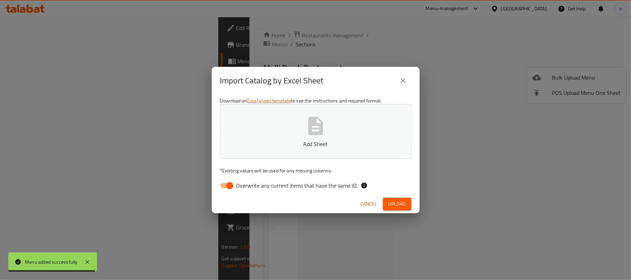 The width and height of the screenshot is (631, 280). Describe the element at coordinates (269, 101) in the screenshot. I see `a: Excel sheet template` at that location.